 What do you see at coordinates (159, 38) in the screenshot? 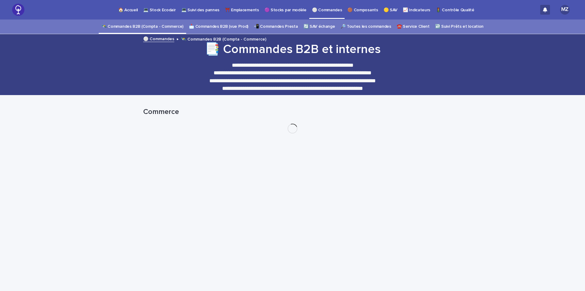
I see `a: ⚪ Commandes` at bounding box center [159, 38].